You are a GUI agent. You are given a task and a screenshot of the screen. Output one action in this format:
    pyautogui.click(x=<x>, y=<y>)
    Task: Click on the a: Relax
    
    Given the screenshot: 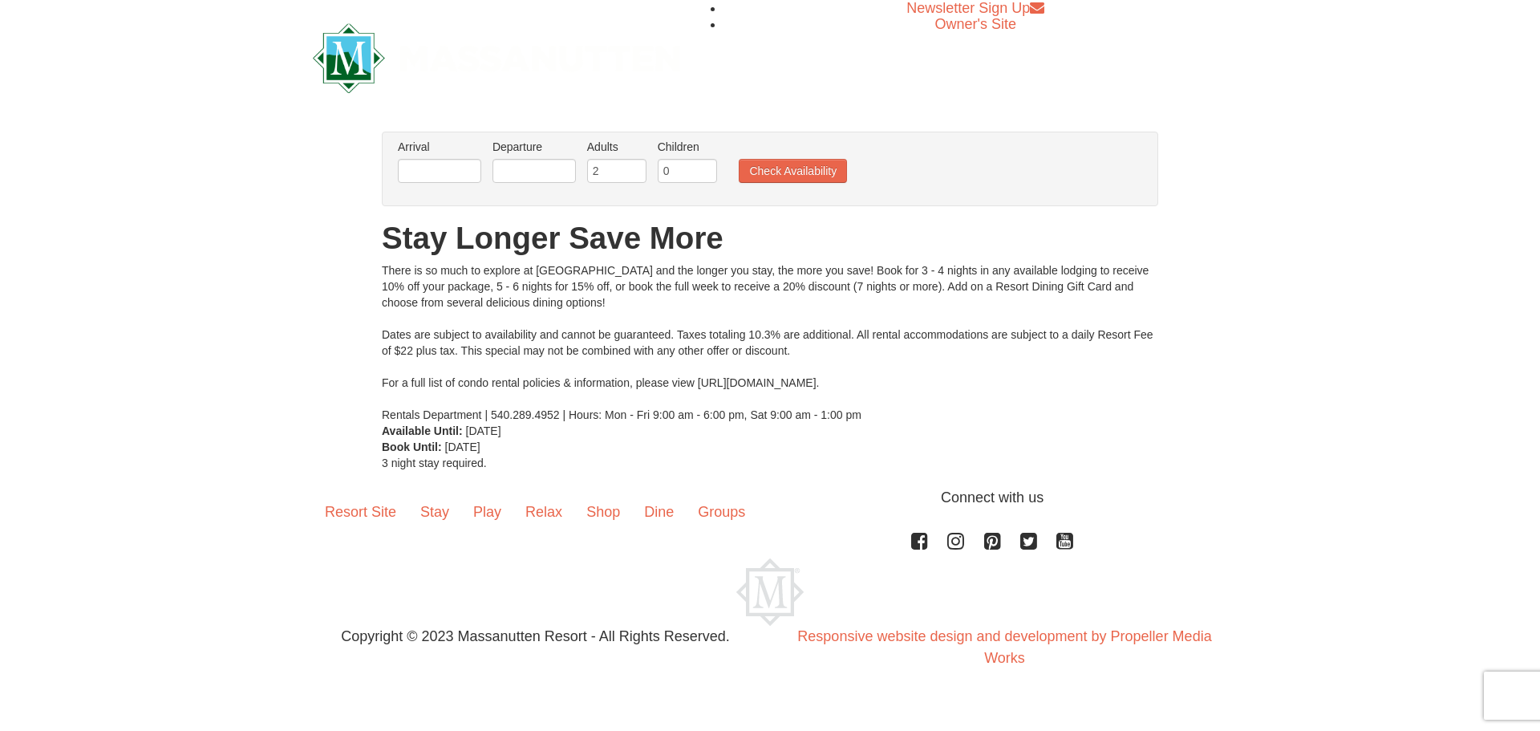 What is the action you would take?
    pyautogui.click(x=544, y=512)
    